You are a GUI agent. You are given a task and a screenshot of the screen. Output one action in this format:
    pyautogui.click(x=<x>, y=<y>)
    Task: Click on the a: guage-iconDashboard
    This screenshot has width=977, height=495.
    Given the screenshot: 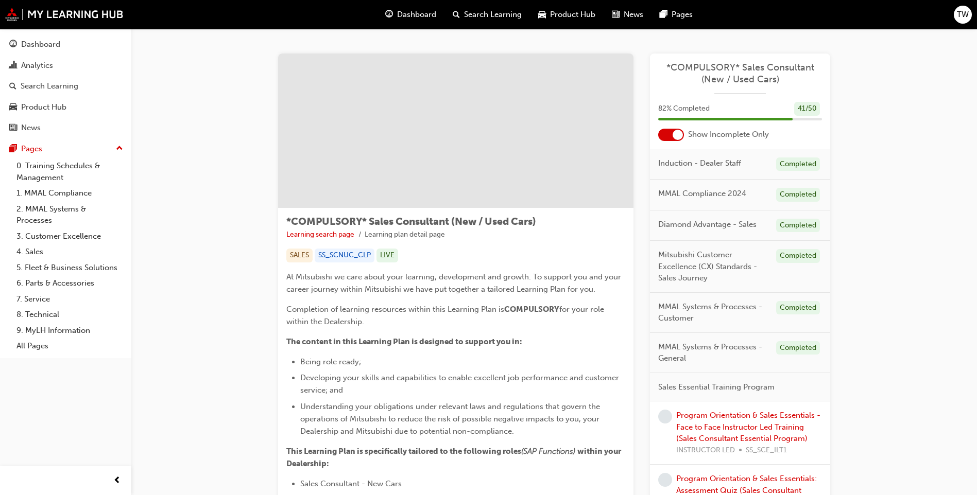 What is the action you would take?
    pyautogui.click(x=410, y=14)
    